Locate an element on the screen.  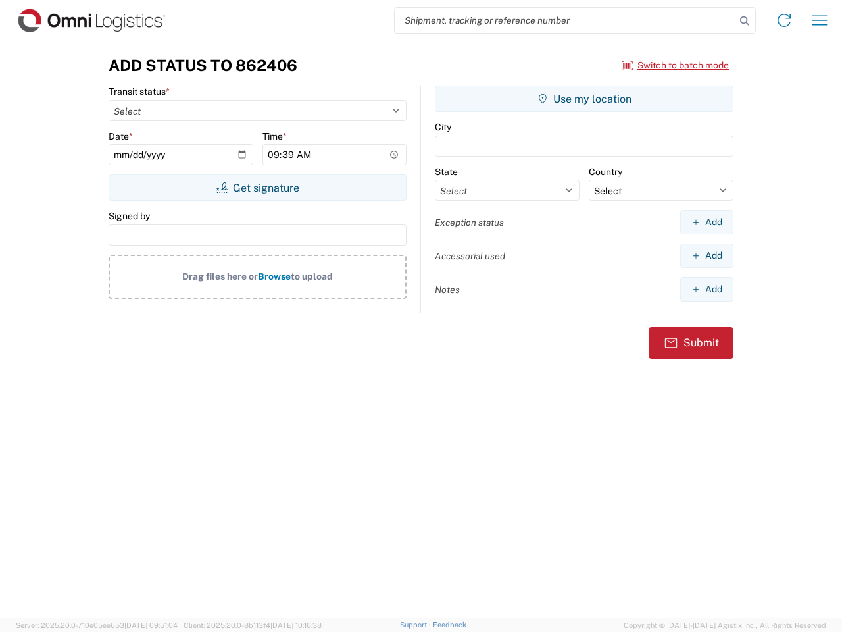
button: Submit is located at coordinates (691, 343).